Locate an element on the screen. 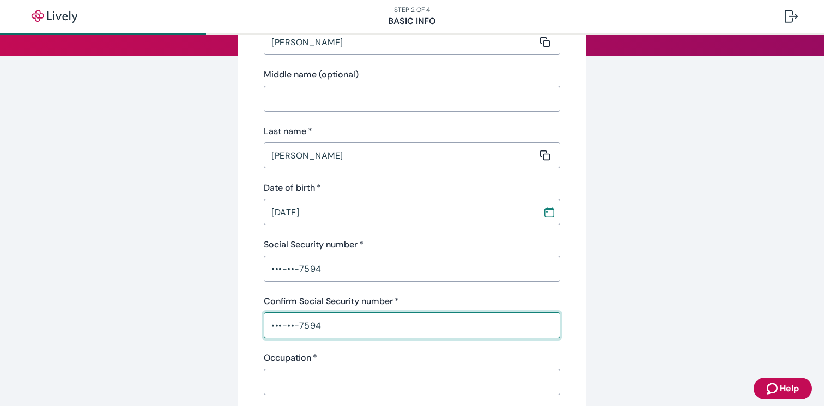 Image resolution: width=824 pixels, height=406 pixels. label: Occupation is located at coordinates (290, 358).